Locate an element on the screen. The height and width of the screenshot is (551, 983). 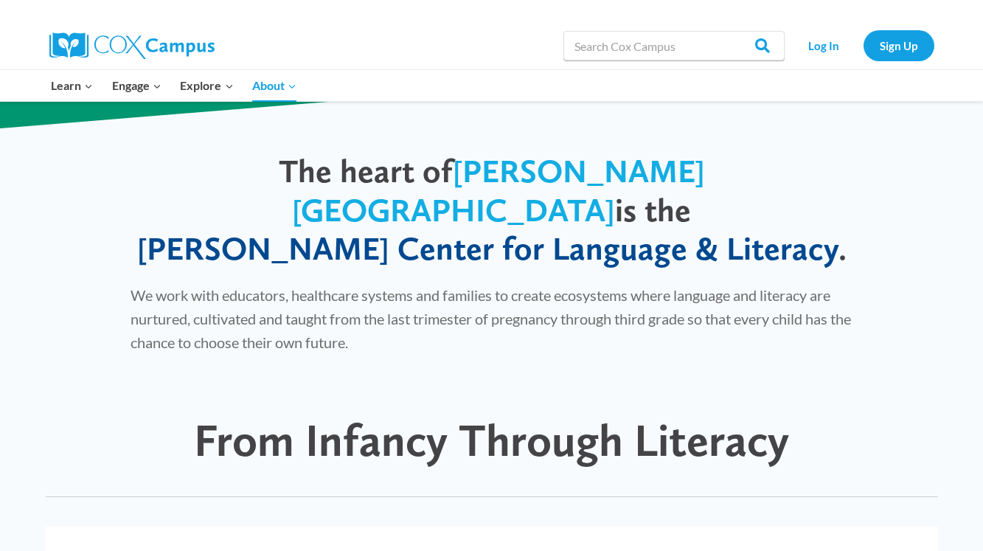
span: From Infancy Through Literacy is located at coordinates (491, 439).